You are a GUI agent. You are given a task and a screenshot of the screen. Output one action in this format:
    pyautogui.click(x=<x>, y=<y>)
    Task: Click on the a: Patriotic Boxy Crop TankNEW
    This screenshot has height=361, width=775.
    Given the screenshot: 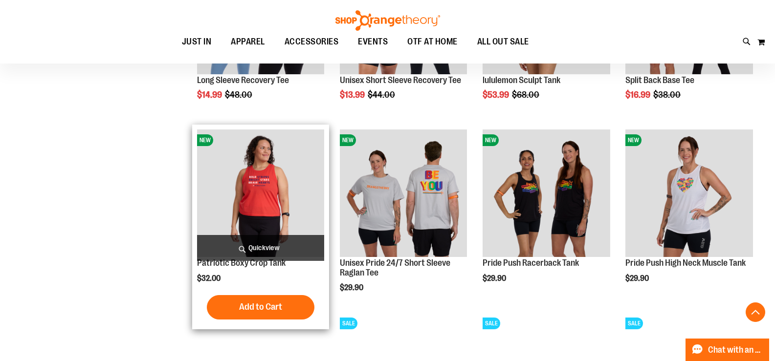 What is the action you would take?
    pyautogui.click(x=261, y=194)
    